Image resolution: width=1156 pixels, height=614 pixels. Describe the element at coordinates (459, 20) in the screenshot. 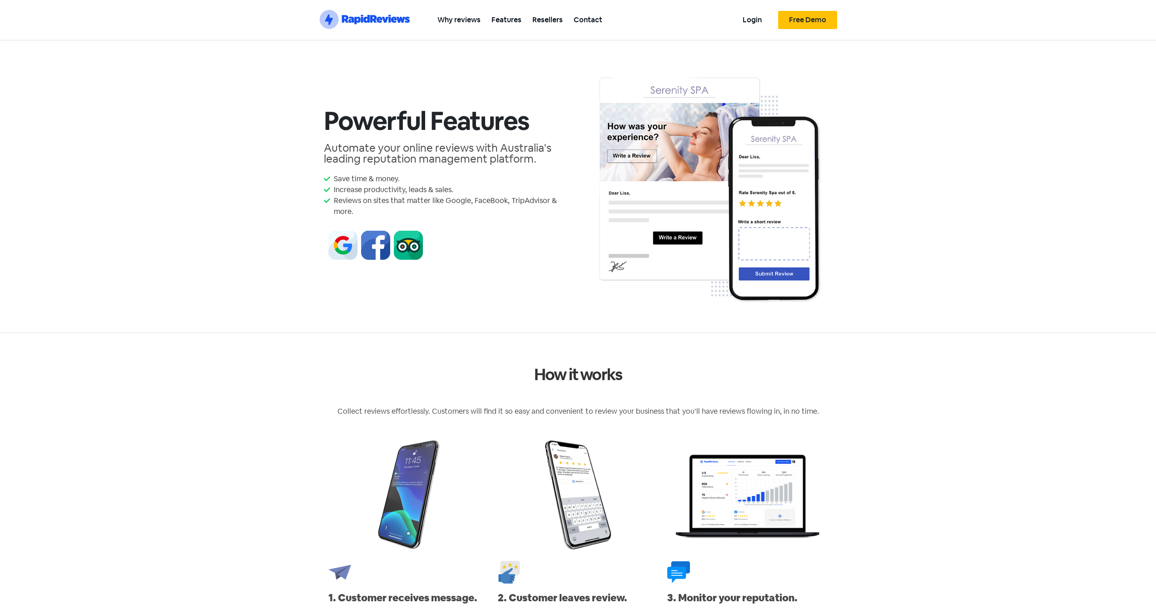

I see `a: Why reviews` at that location.